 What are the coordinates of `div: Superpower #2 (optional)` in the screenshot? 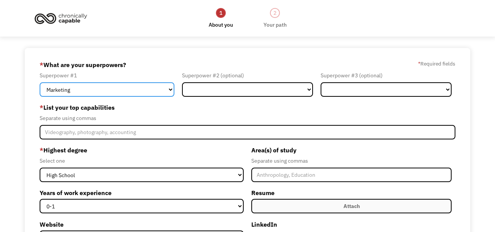 It's located at (247, 75).